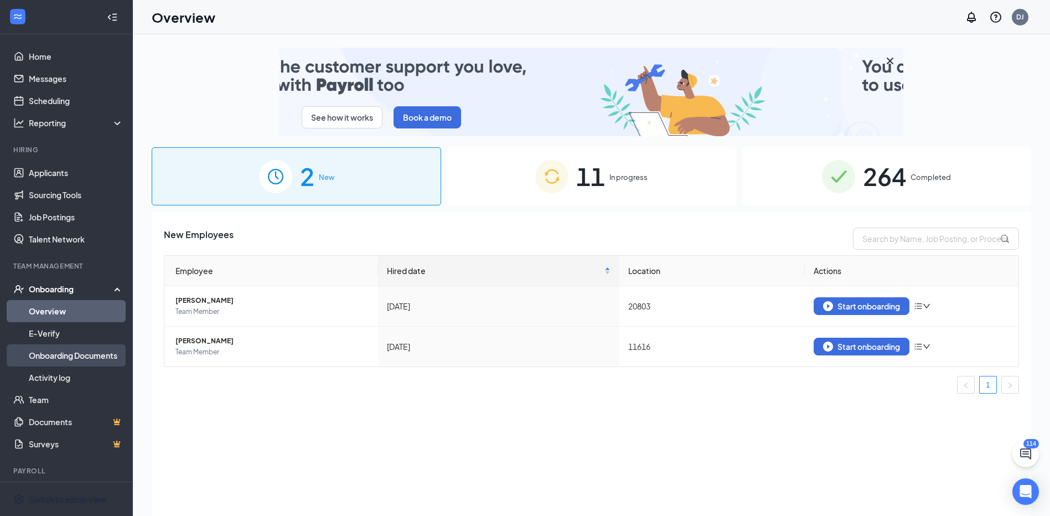 Image resolution: width=1050 pixels, height=516 pixels. Describe the element at coordinates (1020, 17) in the screenshot. I see `div: DJ` at that location.